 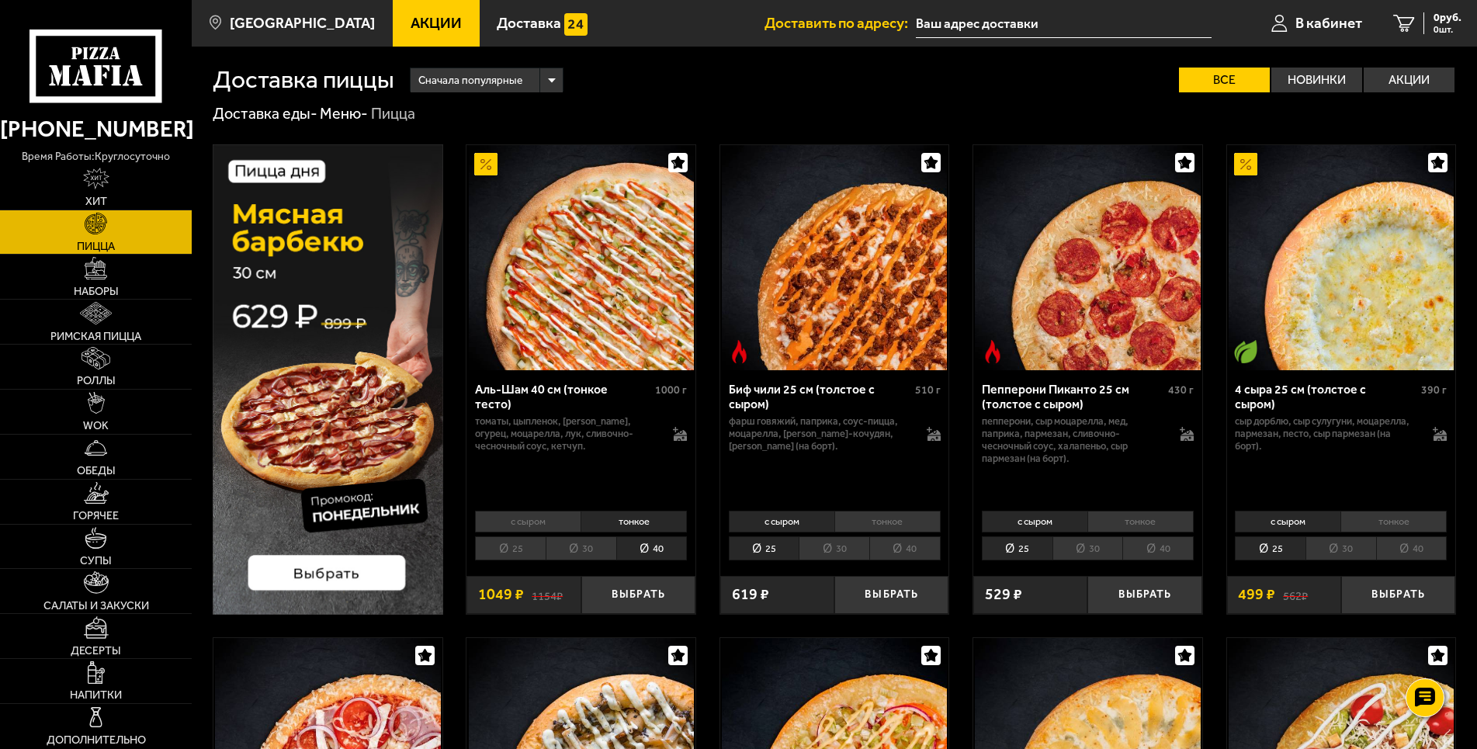 What do you see at coordinates (96, 470) in the screenshot?
I see `span: Обеды` at bounding box center [96, 470].